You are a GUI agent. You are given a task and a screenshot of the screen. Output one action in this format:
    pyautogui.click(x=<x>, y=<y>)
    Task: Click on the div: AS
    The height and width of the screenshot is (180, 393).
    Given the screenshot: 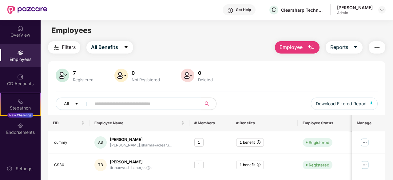 What is the action you would take?
    pyautogui.click(x=101, y=142)
    